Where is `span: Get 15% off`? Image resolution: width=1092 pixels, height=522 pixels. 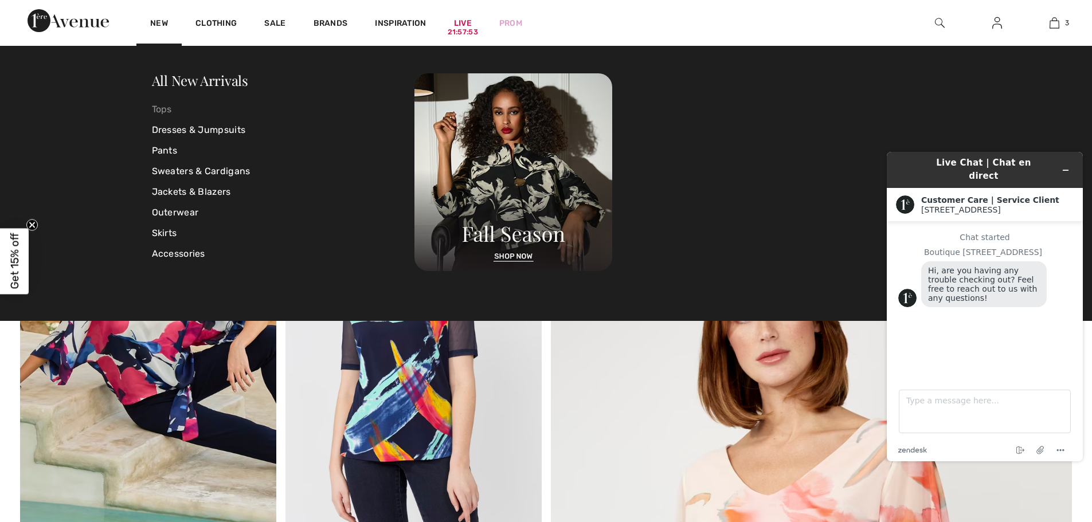
span: Get 15% off is located at coordinates (14, 261).